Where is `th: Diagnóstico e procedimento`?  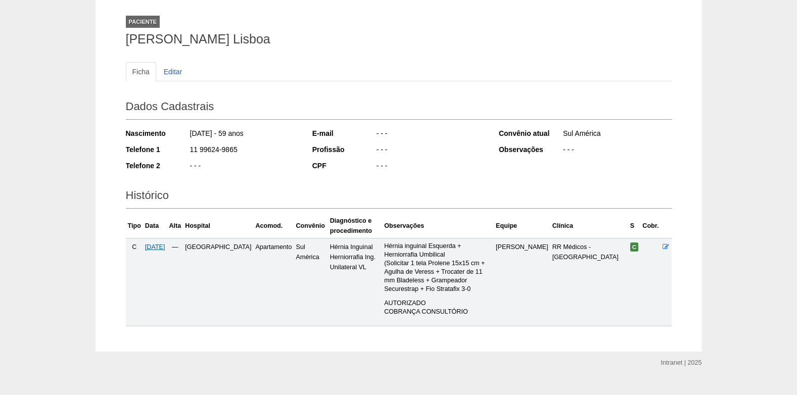
th: Diagnóstico e procedimento is located at coordinates (355, 226).